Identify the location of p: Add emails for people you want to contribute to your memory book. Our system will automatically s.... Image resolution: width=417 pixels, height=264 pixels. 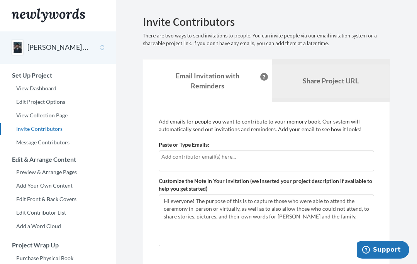
(266, 126).